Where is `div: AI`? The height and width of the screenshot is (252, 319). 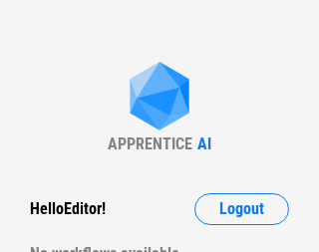 div: AI is located at coordinates (204, 144).